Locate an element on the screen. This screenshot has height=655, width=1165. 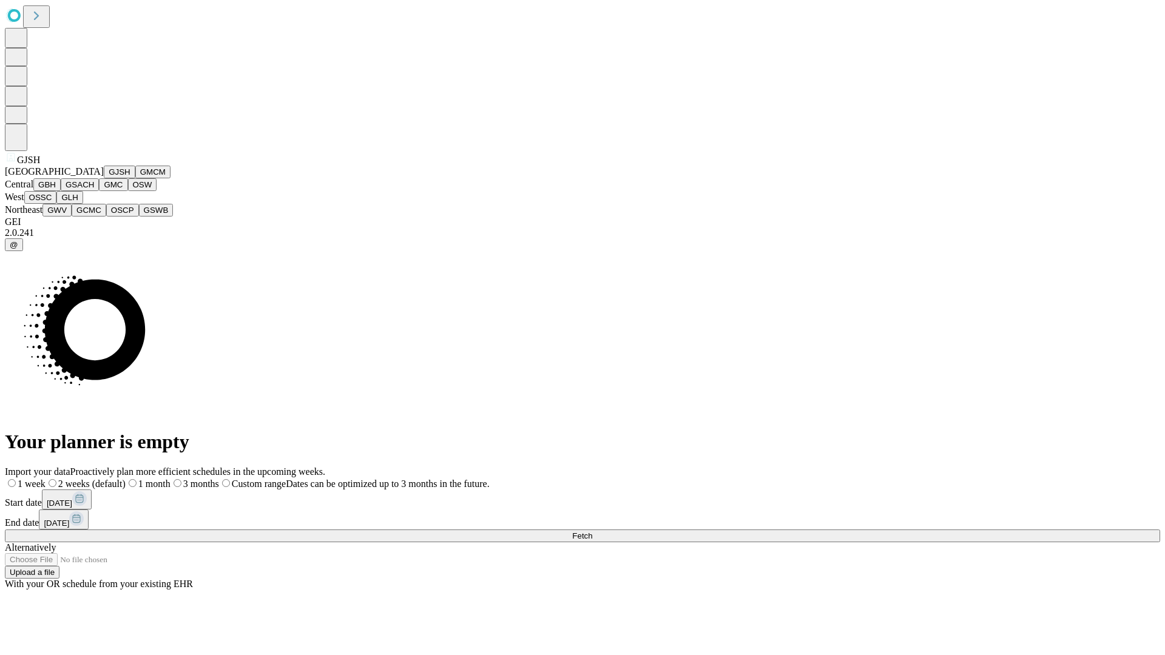
h1: Your planner is empty is located at coordinates (583, 442).